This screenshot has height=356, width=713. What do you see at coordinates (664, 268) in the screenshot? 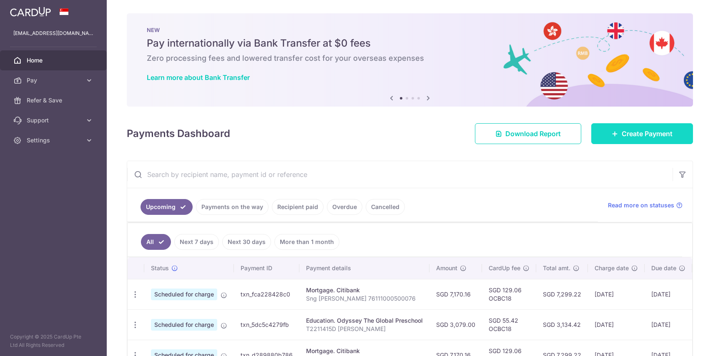
I see `span: Due date` at bounding box center [664, 268].